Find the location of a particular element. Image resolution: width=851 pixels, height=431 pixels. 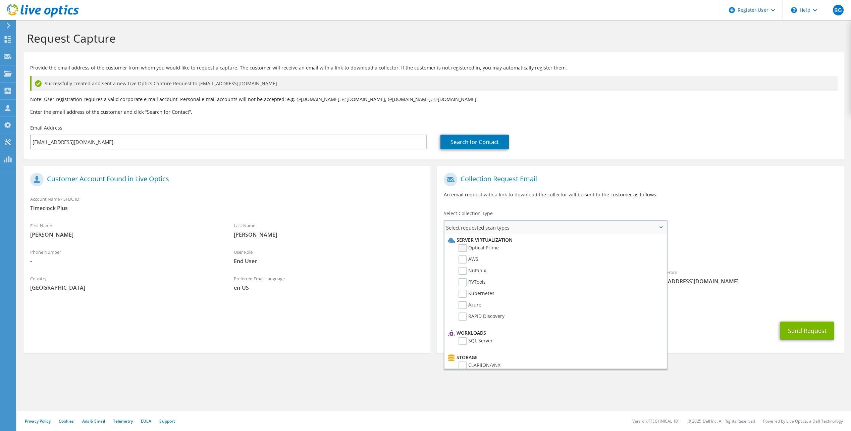

span: Select requested scan types is located at coordinates (555, 227).